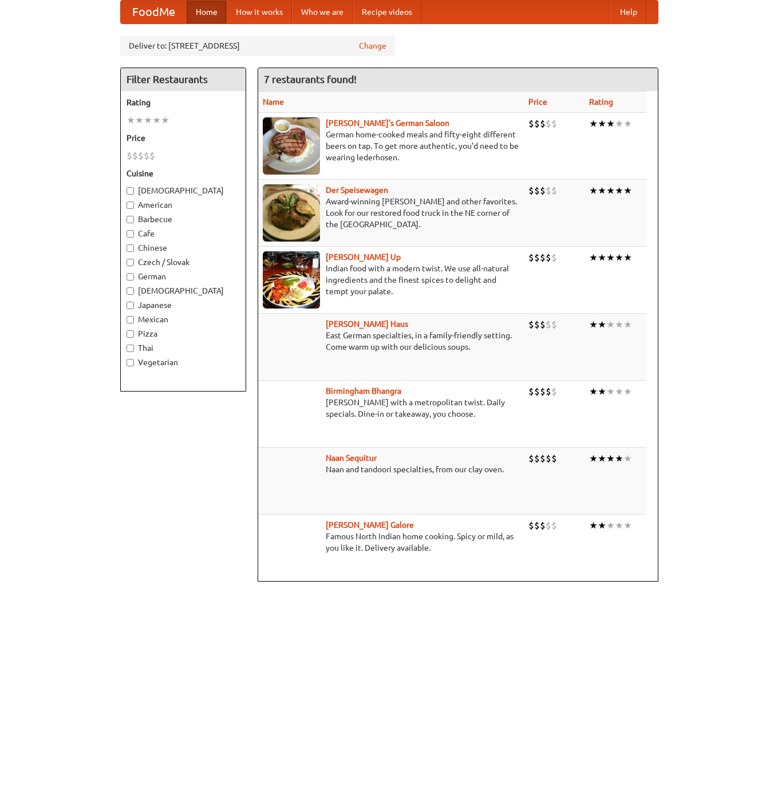 The image size is (778, 810). I want to click on a: Rating, so click(601, 102).